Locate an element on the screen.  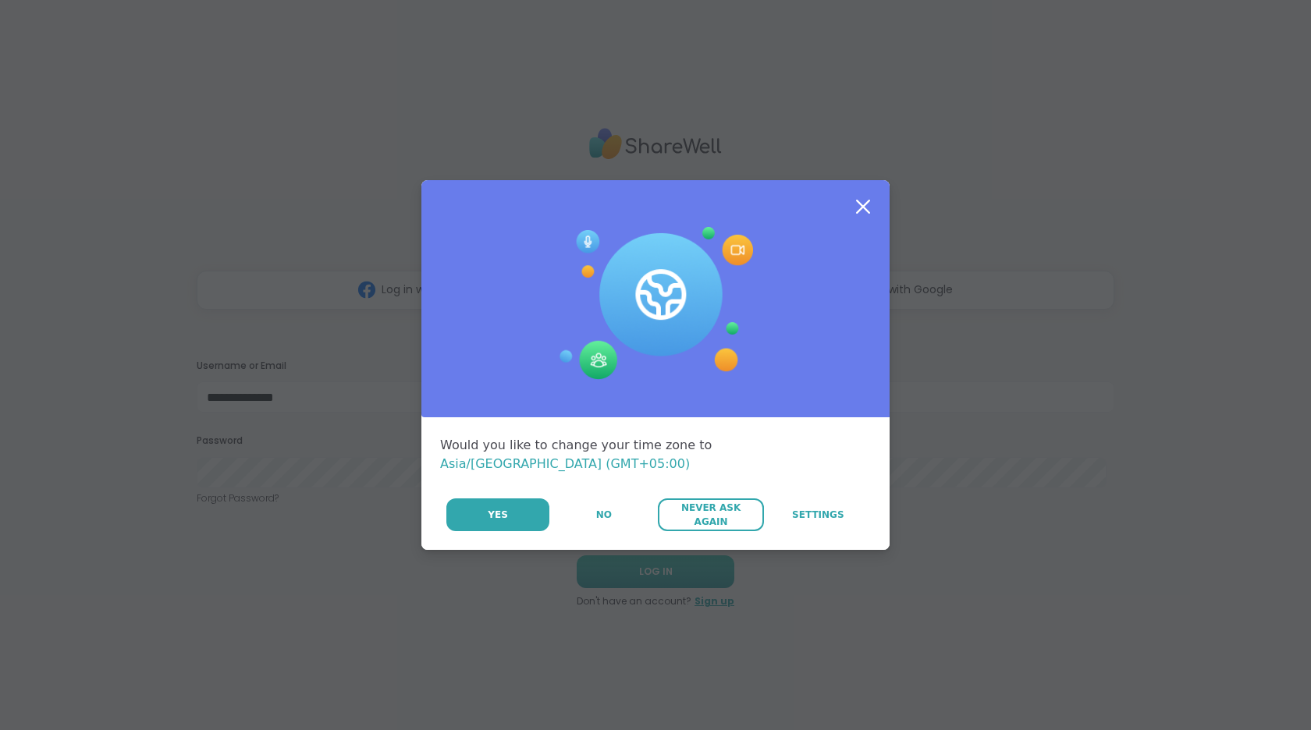
span: Yes is located at coordinates (498, 515).